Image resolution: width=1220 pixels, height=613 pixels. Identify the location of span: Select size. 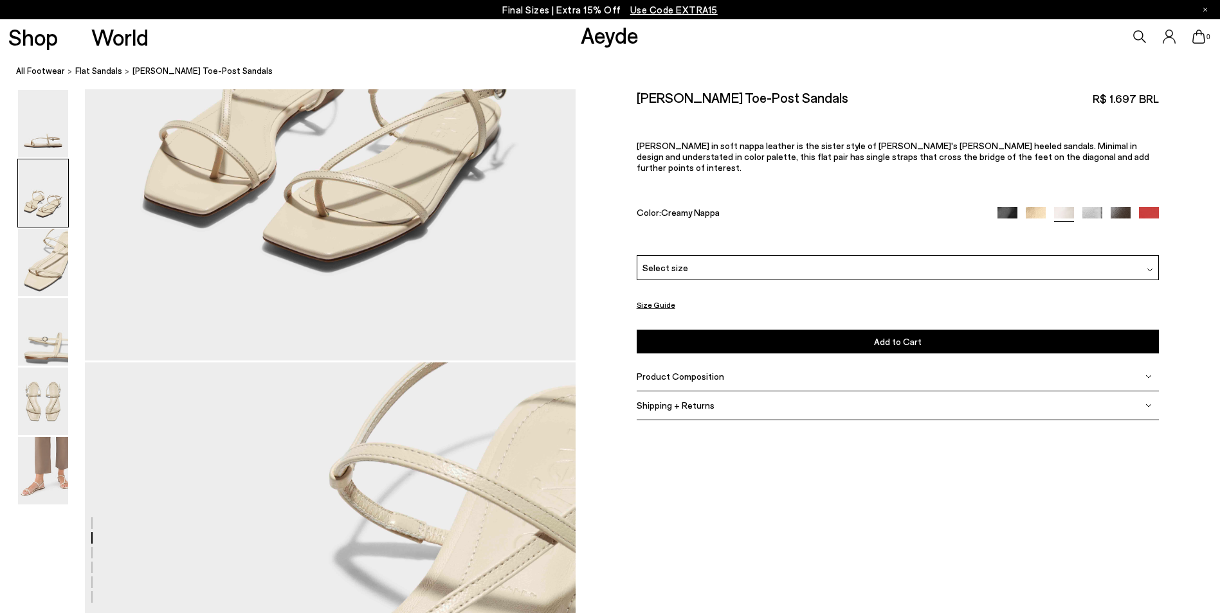
(665, 267).